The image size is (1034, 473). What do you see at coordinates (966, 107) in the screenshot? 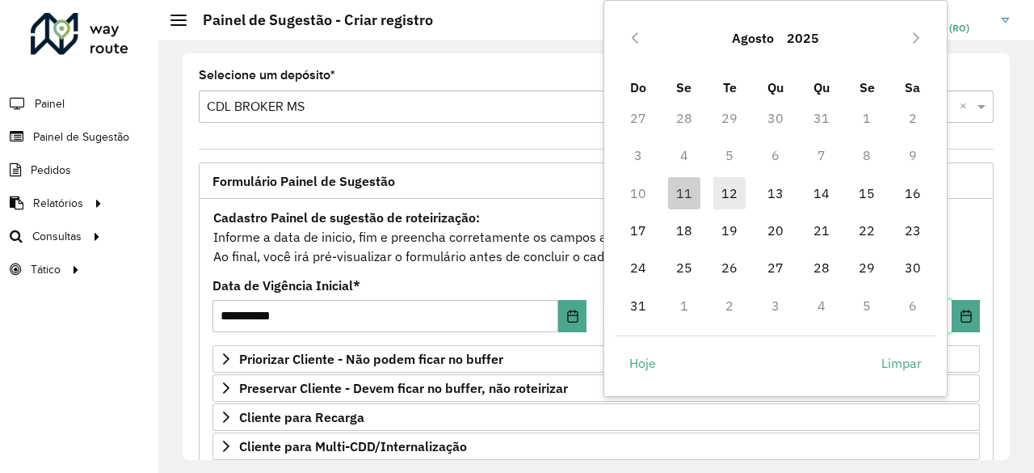
I see `span: Clear all` at bounding box center [966, 107].